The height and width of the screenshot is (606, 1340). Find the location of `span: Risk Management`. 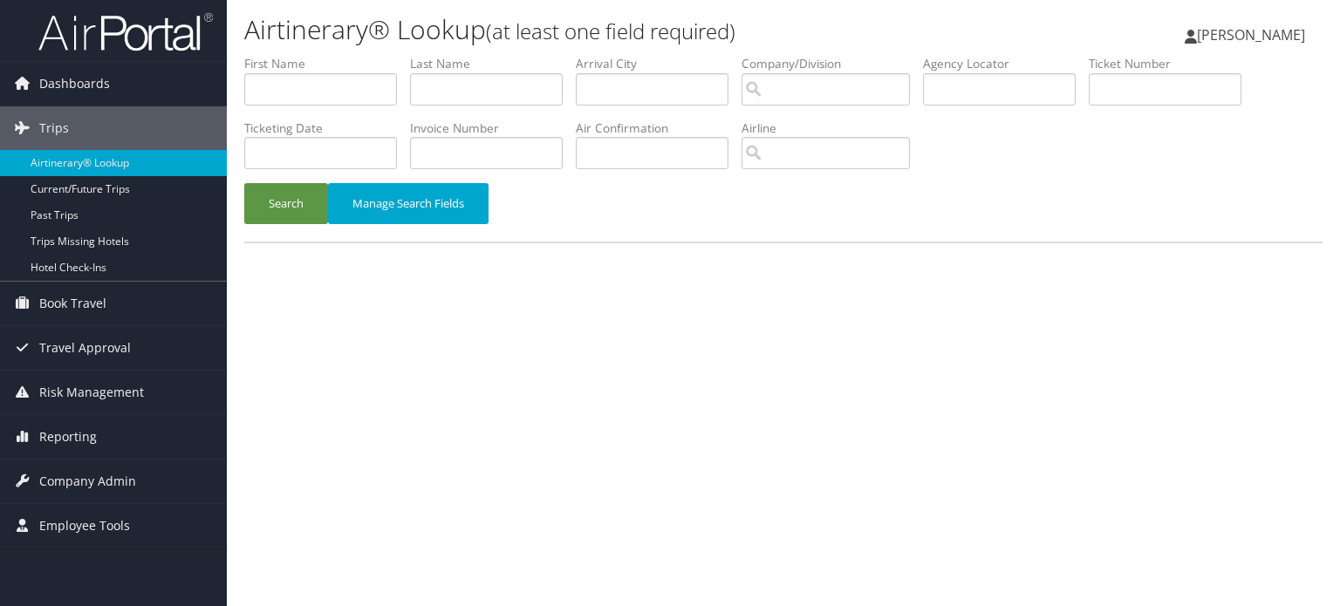

span: Risk Management is located at coordinates (92, 393).